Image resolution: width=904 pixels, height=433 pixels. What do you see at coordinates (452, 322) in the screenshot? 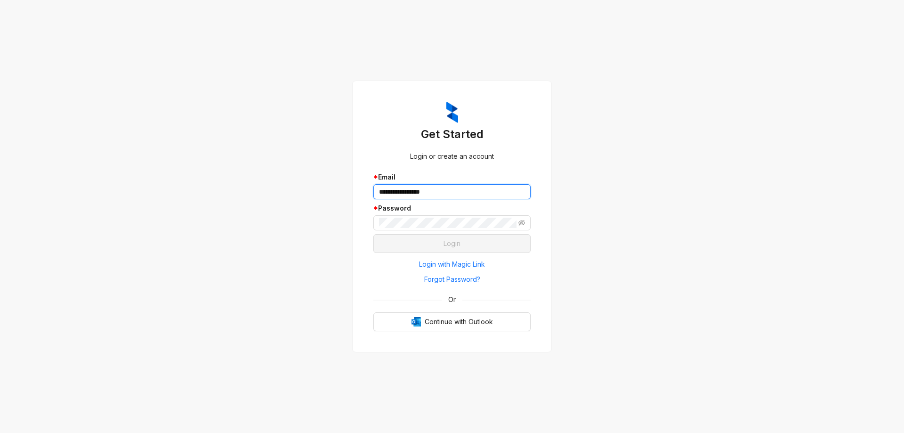
I see `button: OutlookContinue with Outlook` at bounding box center [452, 322].